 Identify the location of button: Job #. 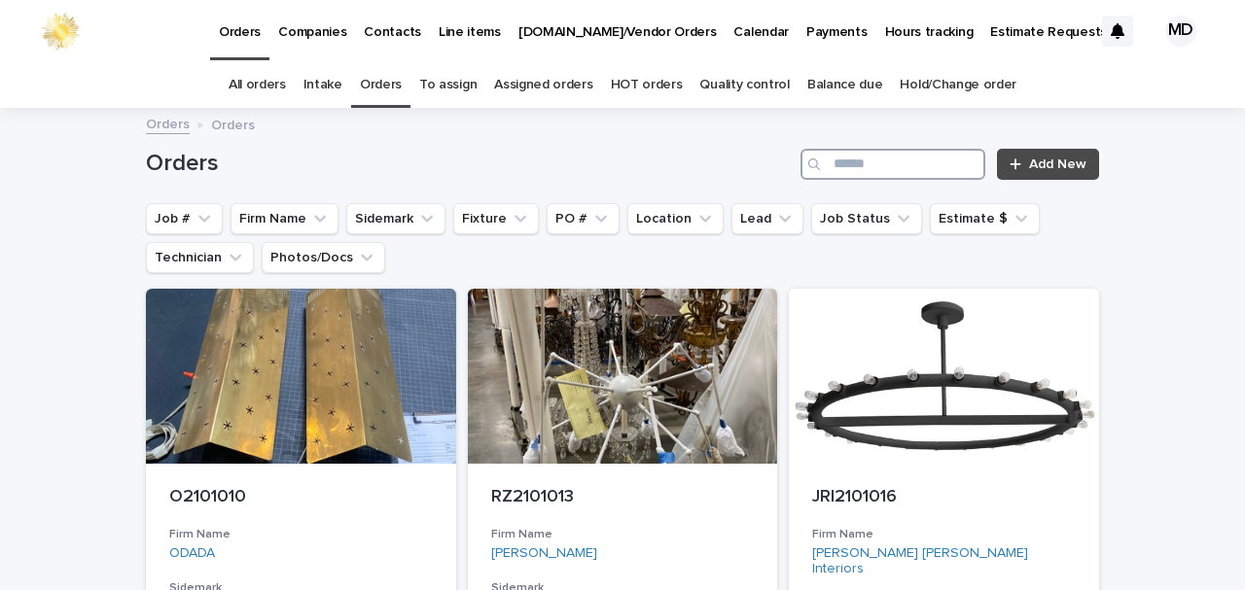
(184, 219).